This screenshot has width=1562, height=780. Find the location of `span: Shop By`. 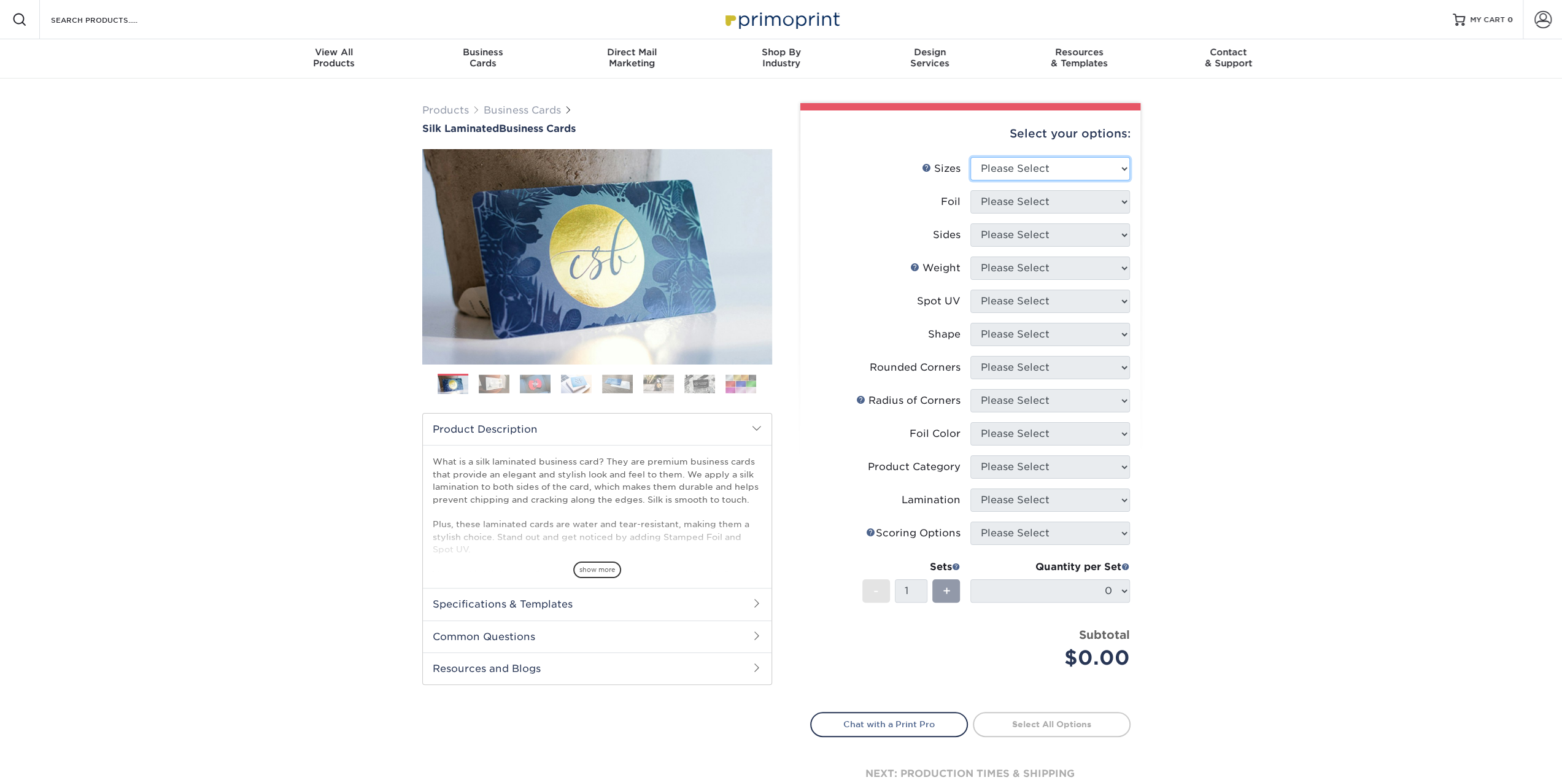

span: Shop By is located at coordinates (781, 52).